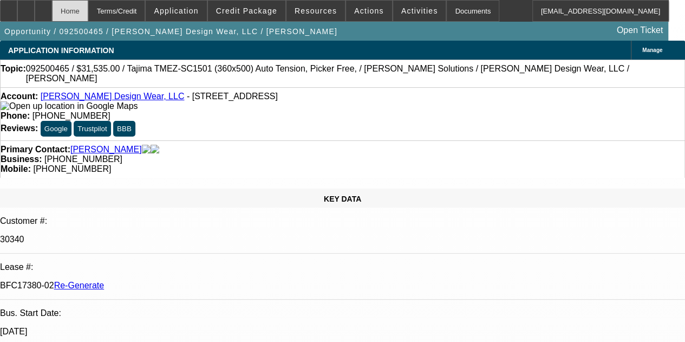 The image size is (685, 342). Describe the element at coordinates (19, 96) in the screenshot. I see `strong: Account:` at that location.